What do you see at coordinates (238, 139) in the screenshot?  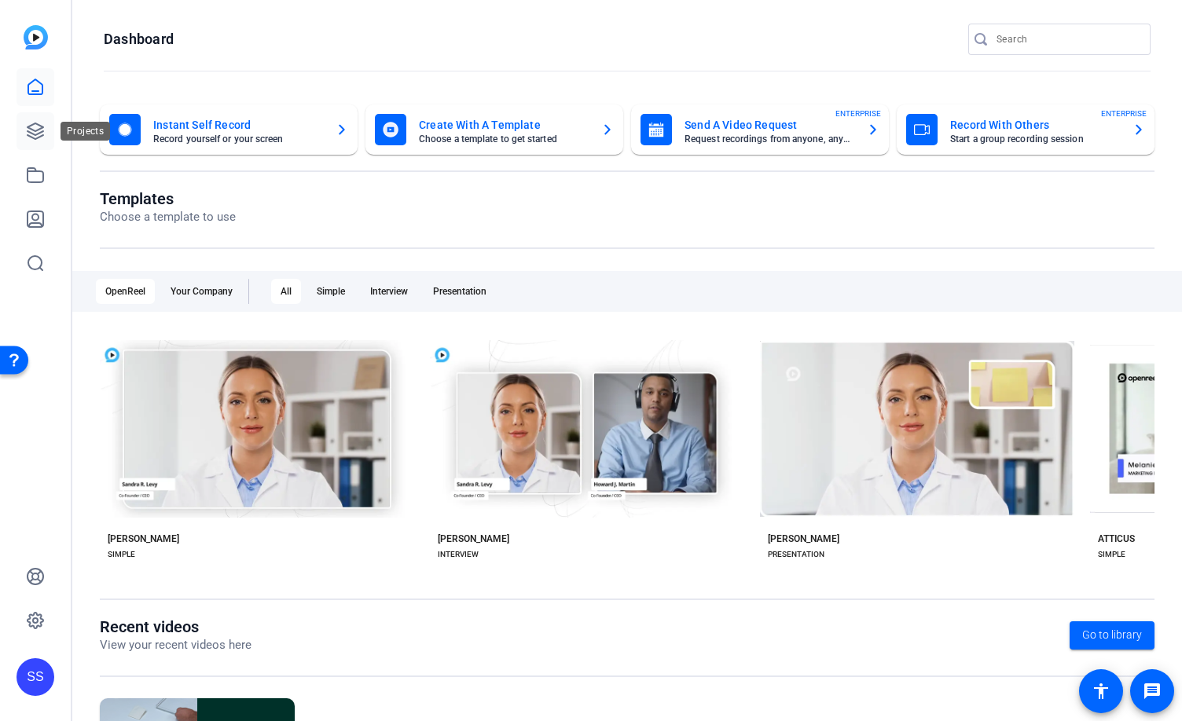 I see `mat-card-subtitle: Record yourself or your screen` at bounding box center [238, 139].